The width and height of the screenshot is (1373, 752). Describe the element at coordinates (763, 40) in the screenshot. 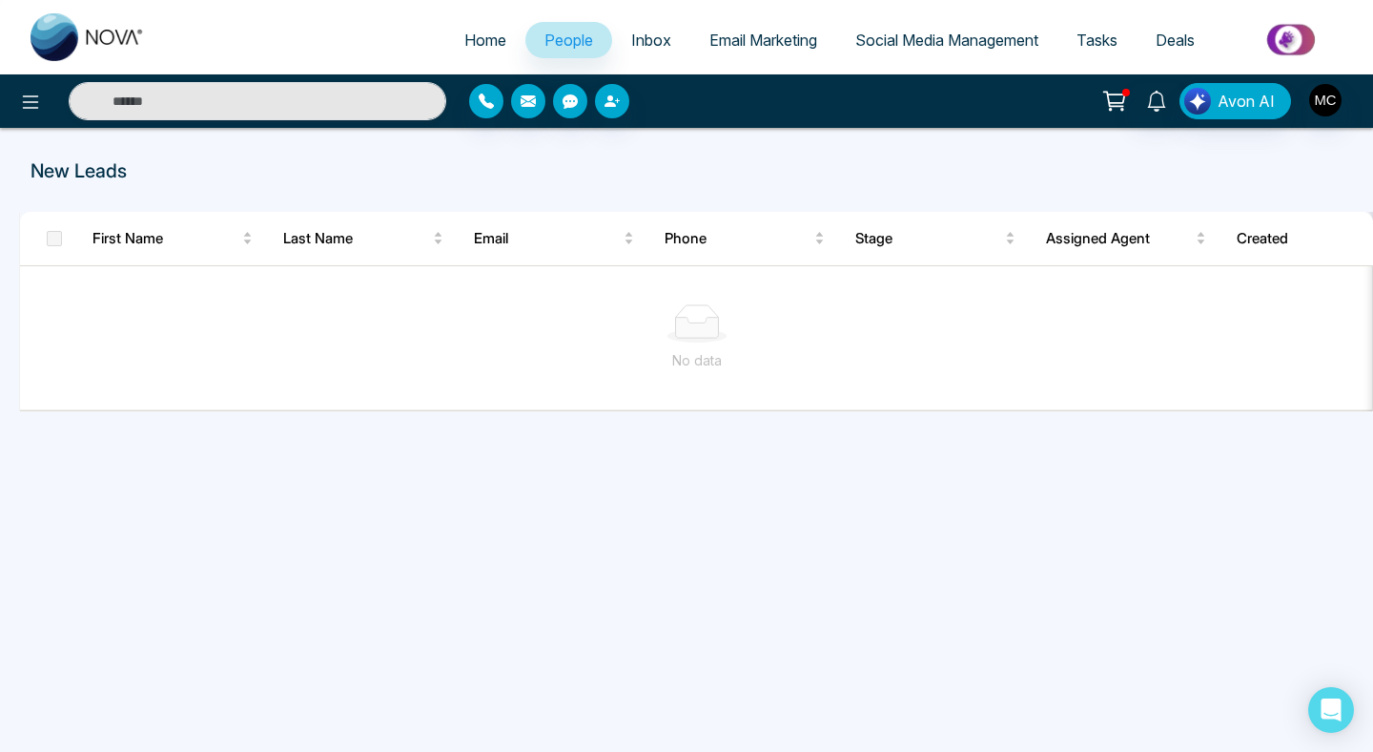

I see `a: Email Marketing` at that location.